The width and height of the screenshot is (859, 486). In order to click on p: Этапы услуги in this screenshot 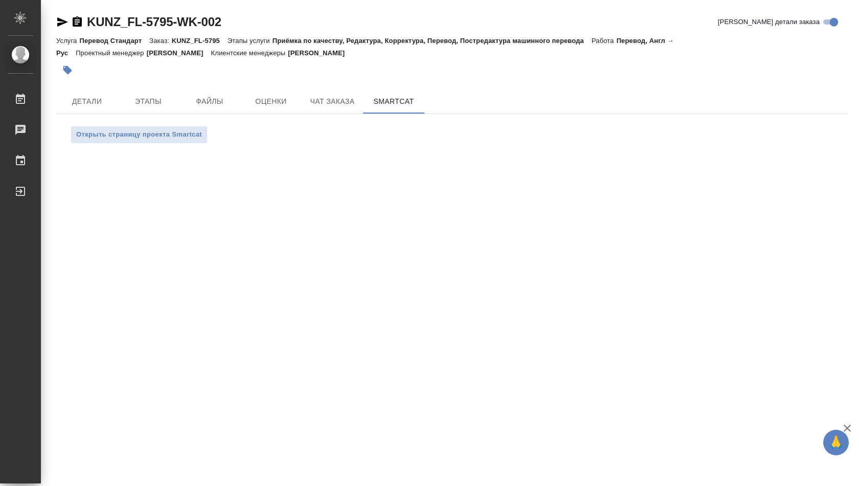, I will do `click(250, 40)`.